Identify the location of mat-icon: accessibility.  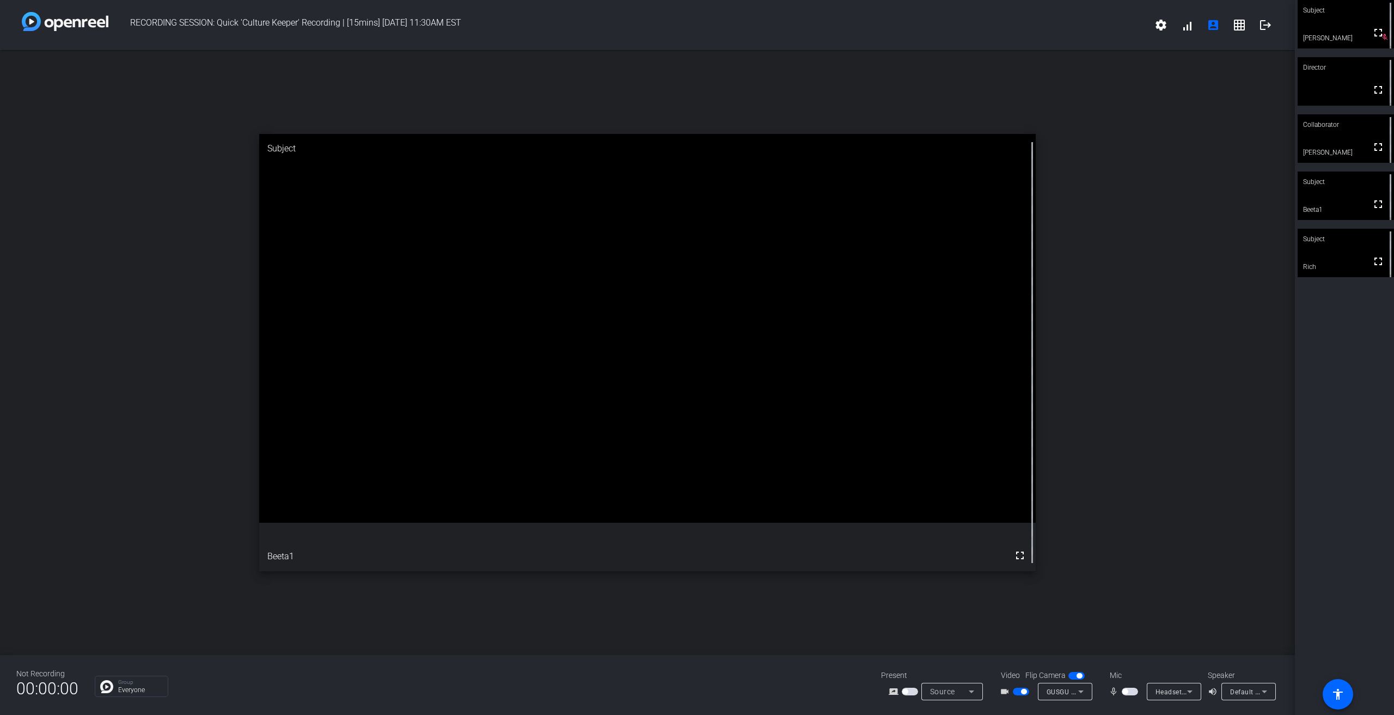
(1338, 694).